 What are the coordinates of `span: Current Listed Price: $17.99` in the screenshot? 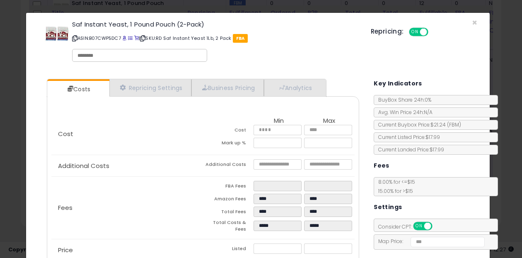 It's located at (407, 137).